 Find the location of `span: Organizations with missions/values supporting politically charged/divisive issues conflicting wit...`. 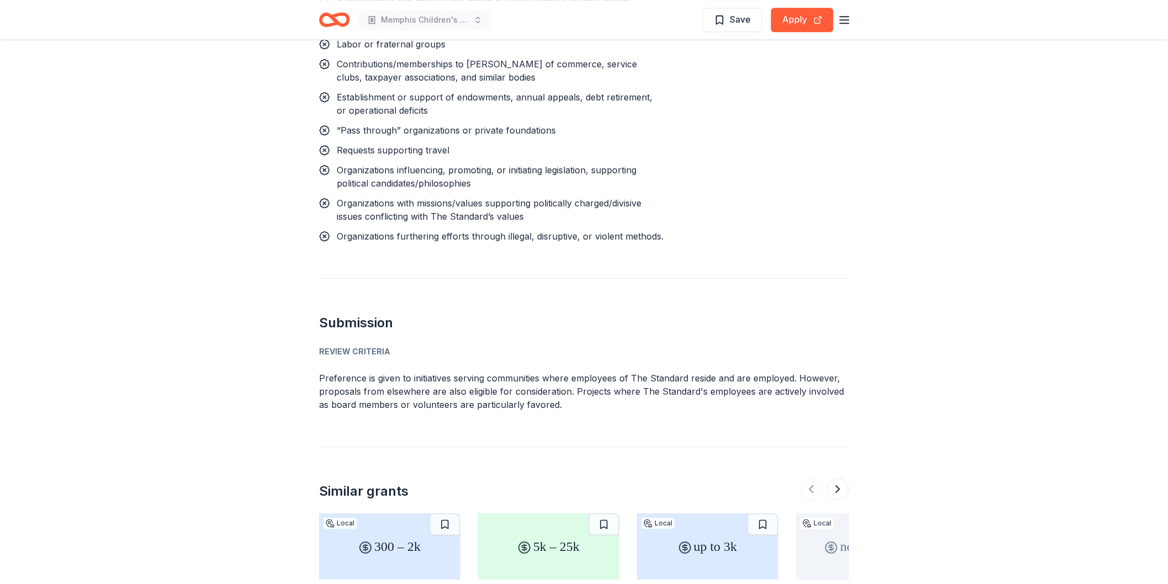

span: Organizations with missions/values supporting politically charged/divisive issues conflicting wit... is located at coordinates (489, 210).